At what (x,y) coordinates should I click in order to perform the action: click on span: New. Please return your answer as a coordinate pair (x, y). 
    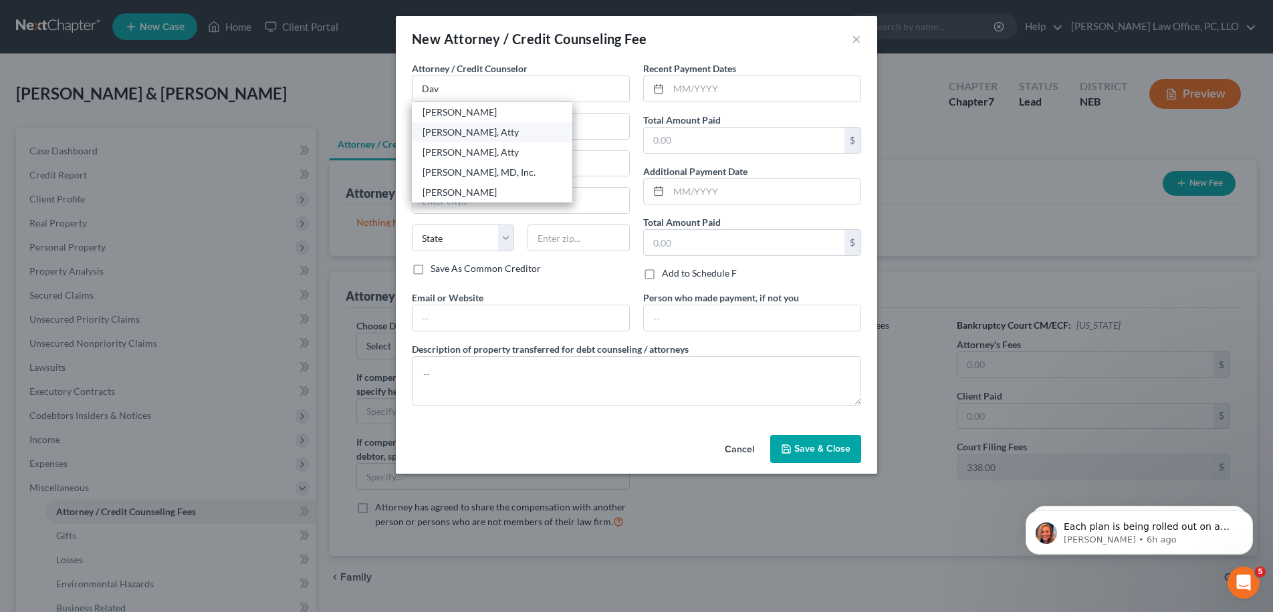
    Looking at the image, I should click on (426, 39).